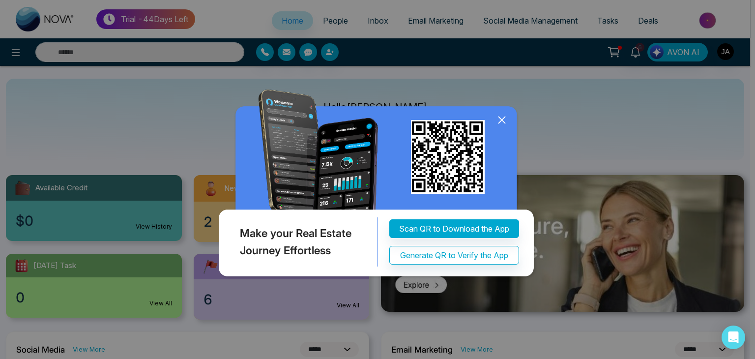 The image size is (755, 359). Describe the element at coordinates (734, 337) in the screenshot. I see `div: Open Intercom Messenger` at that location.